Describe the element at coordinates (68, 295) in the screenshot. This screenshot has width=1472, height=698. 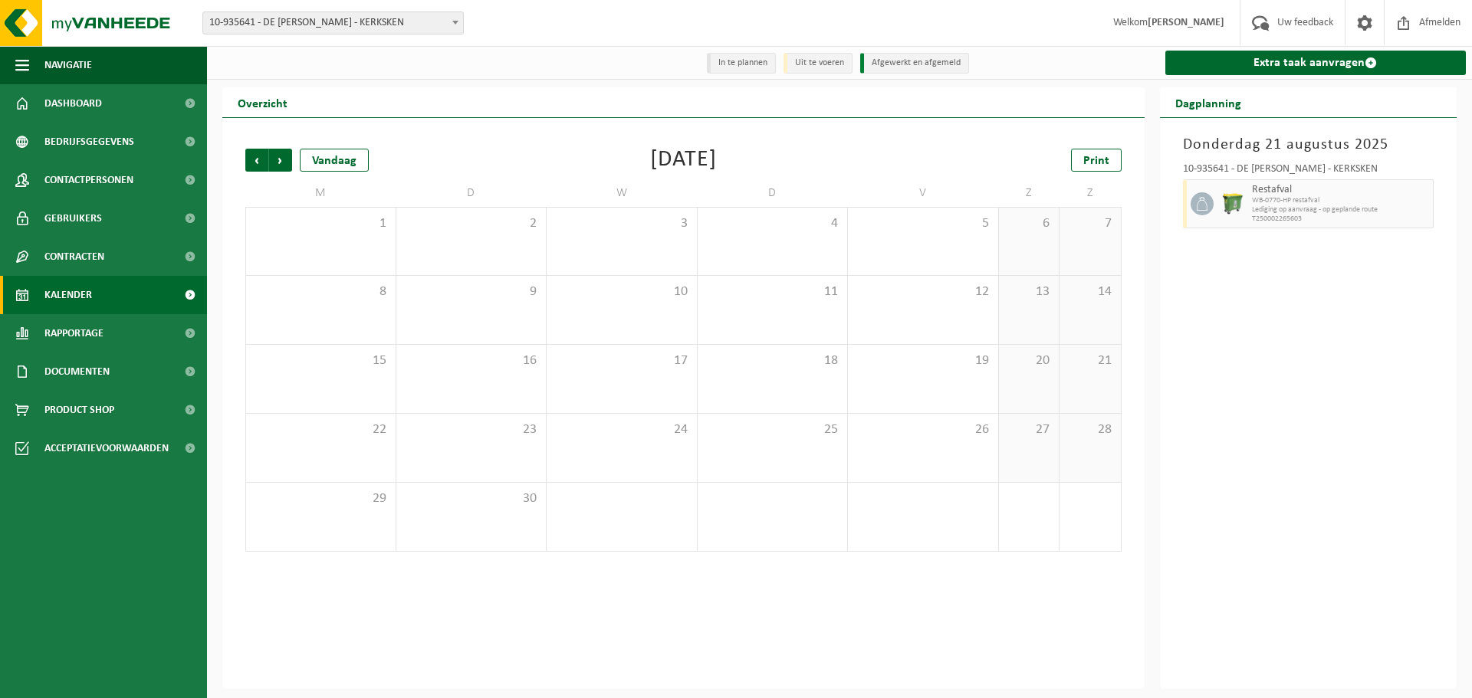
I see `span: Kalender` at that location.